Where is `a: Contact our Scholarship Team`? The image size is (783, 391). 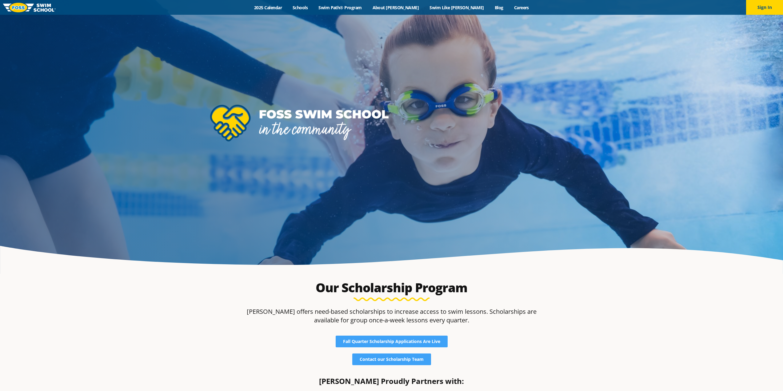
a: Contact our Scholarship Team is located at coordinates (392, 359).